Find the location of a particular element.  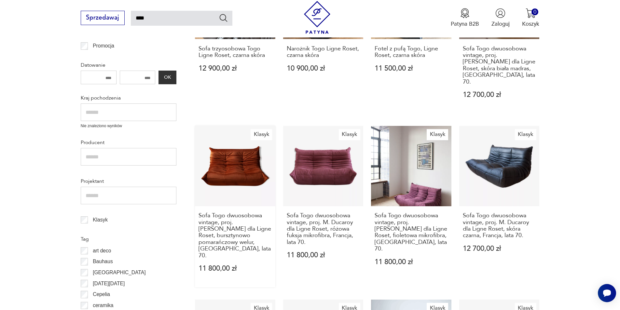

button: 0Koszyk is located at coordinates (530, 18).